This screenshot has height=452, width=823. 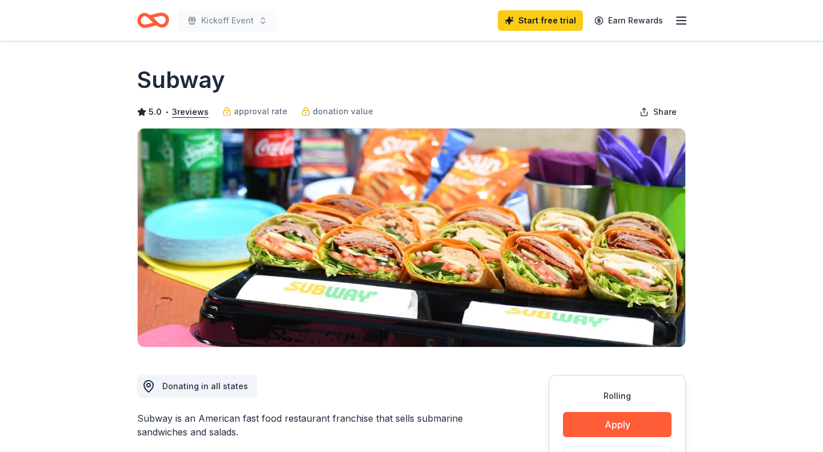 What do you see at coordinates (227, 21) in the screenshot?
I see `span: Kickoff Event` at bounding box center [227, 21].